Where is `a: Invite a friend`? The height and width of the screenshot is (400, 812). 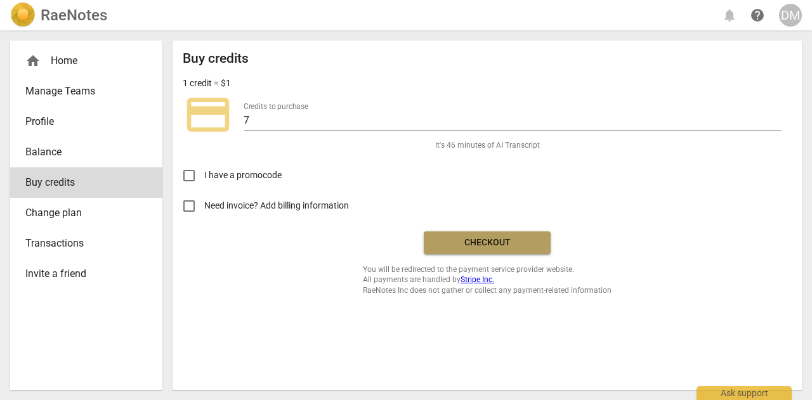
a: Invite a friend is located at coordinates (86, 274).